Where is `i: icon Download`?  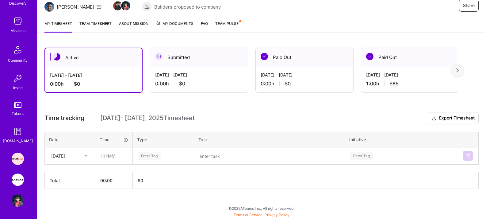 i: icon Download is located at coordinates (434, 118).